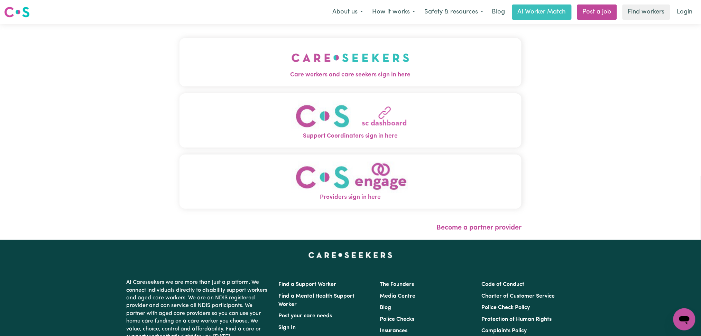  I want to click on a: Find a Support Worker, so click(308, 285).